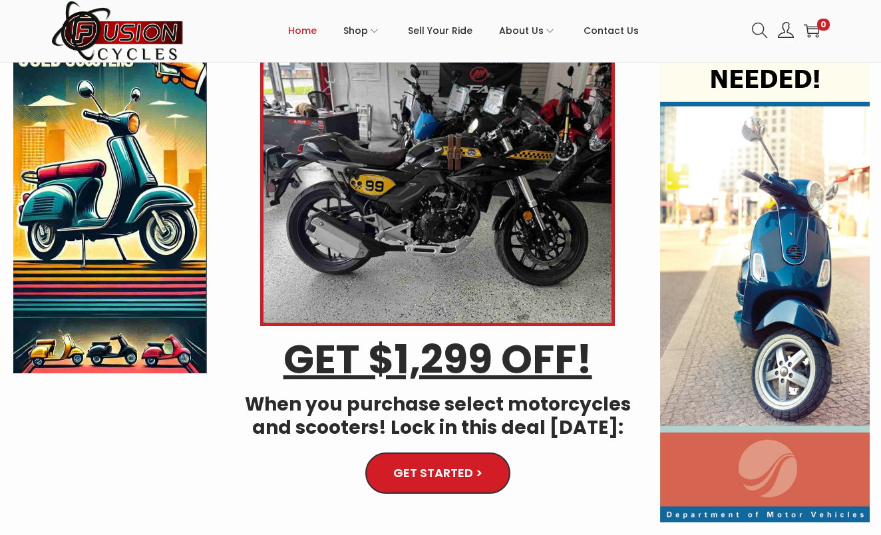 This screenshot has width=881, height=535. Describe the element at coordinates (437, 473) in the screenshot. I see `span: GET STARTED >` at that location.